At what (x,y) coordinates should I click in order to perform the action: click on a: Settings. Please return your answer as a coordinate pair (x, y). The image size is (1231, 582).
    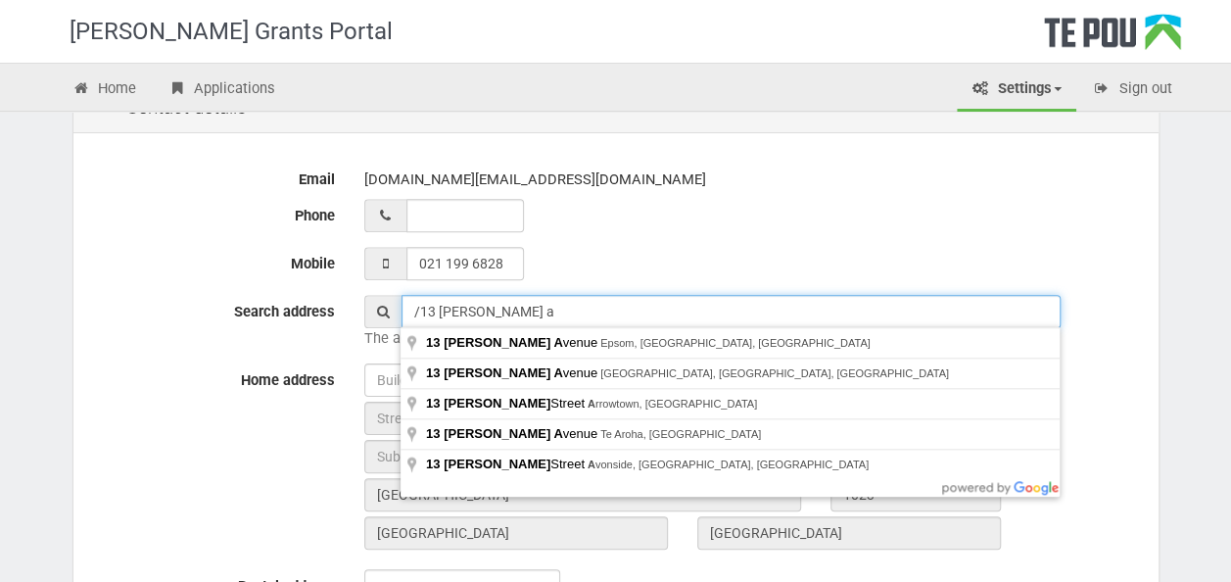
    Looking at the image, I should click on (1017, 90).